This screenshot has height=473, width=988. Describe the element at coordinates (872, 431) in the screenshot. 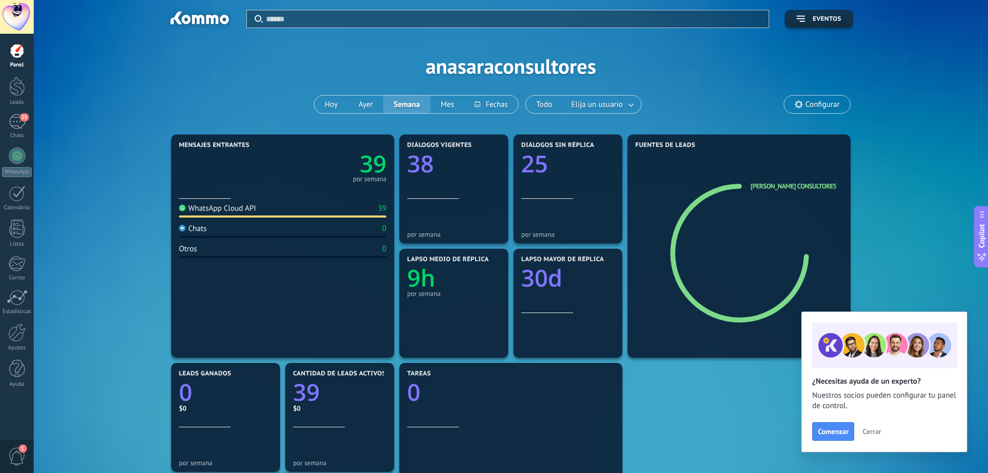

I see `button: Cerrar` at that location.